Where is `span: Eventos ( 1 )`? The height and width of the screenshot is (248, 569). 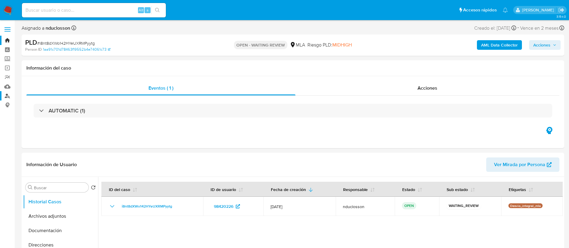
span: Eventos ( 1 ) is located at coordinates (161, 88).